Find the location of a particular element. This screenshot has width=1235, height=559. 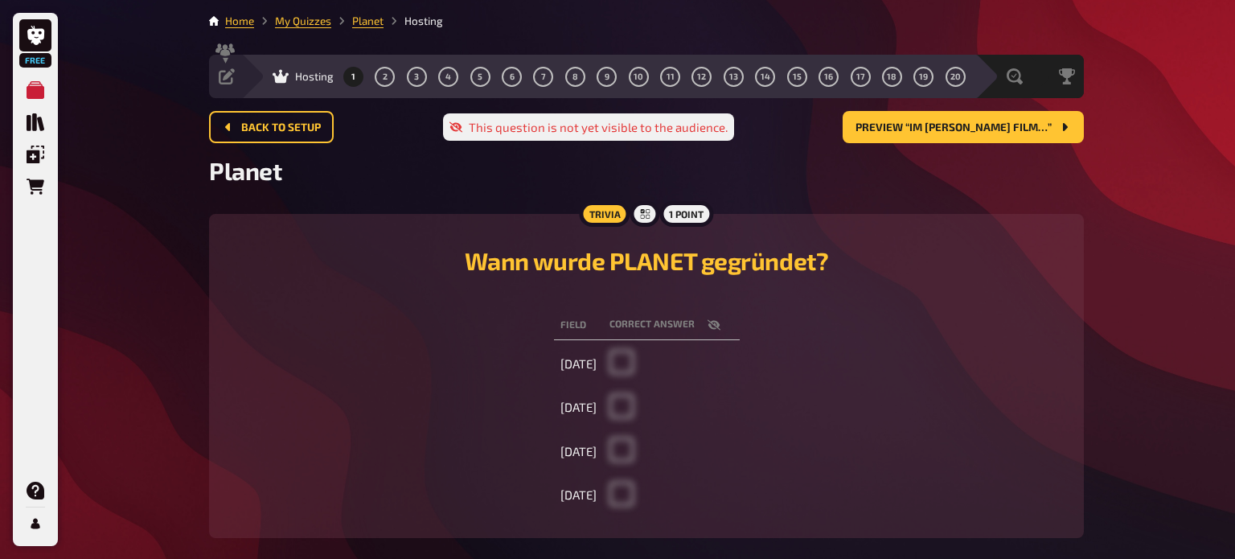

button: 3 is located at coordinates (417, 76).